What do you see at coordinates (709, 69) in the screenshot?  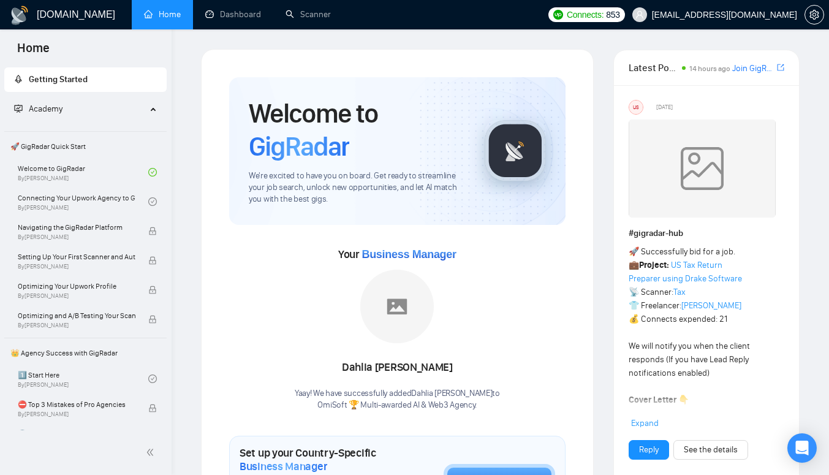 I see `span: 14 hours ago` at bounding box center [709, 69].